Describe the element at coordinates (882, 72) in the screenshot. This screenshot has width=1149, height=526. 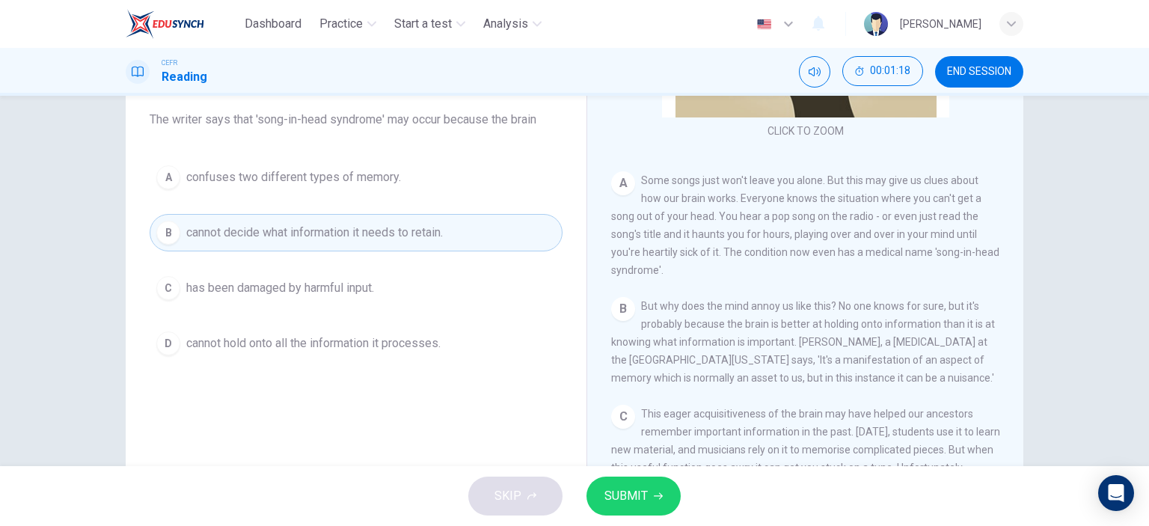
I see `div: Hide` at that location.